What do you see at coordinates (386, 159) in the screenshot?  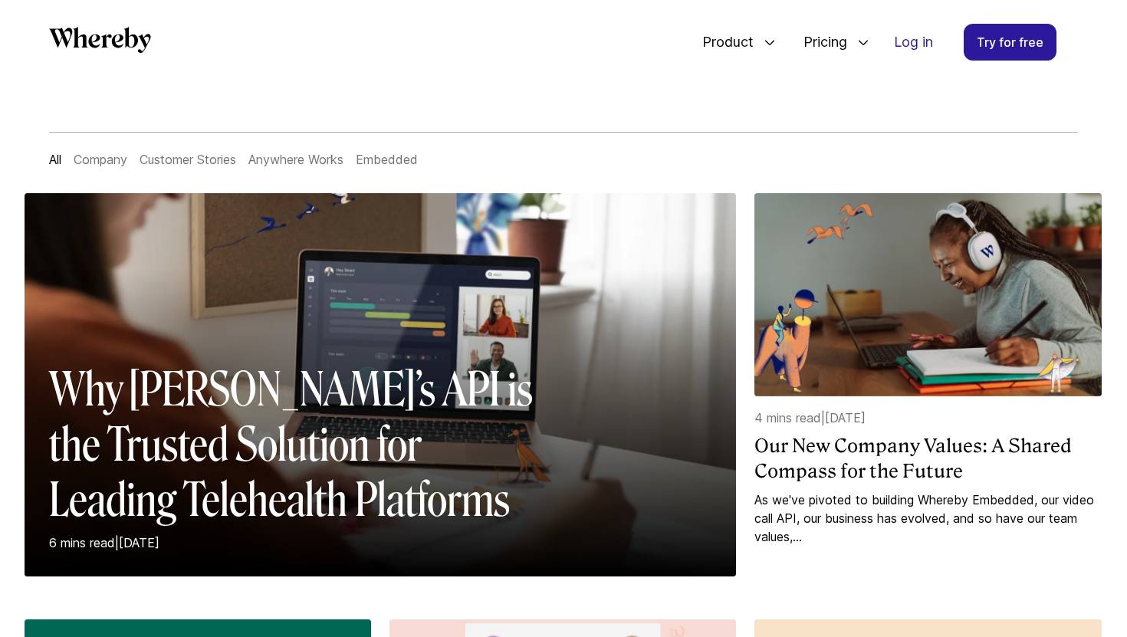 I see `a: Embedded` at bounding box center [386, 159].